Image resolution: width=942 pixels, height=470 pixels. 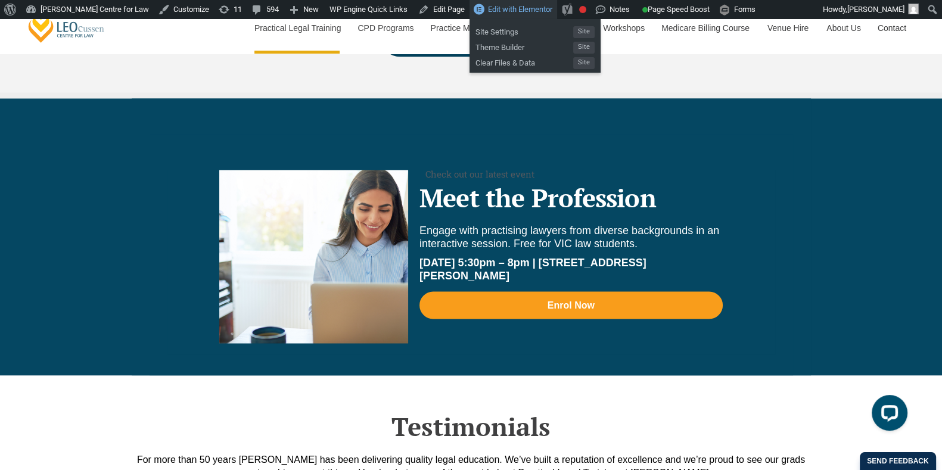 What do you see at coordinates (27, 23) in the screenshot?
I see `button: Open LiveChat chat widget` at bounding box center [27, 23].